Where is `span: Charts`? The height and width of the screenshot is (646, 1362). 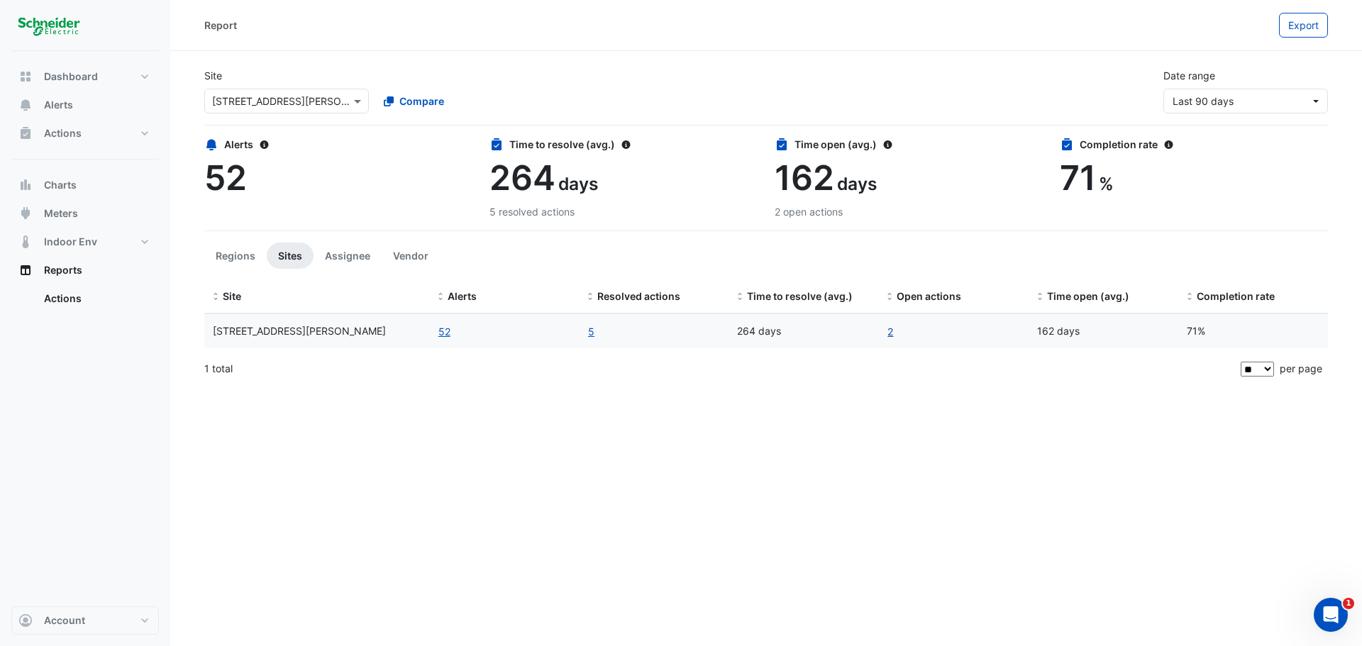 span: Charts is located at coordinates (60, 185).